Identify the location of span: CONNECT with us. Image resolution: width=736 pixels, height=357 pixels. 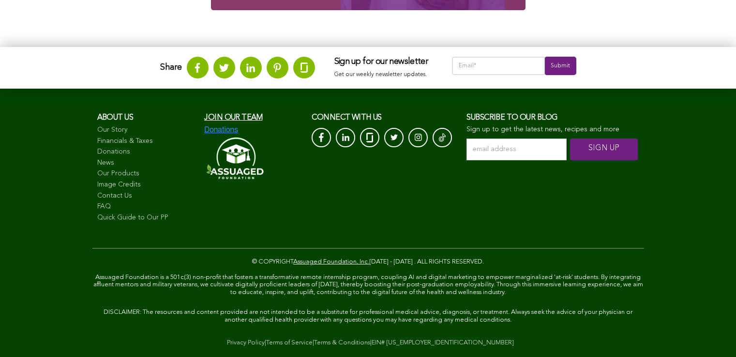
(346, 118).